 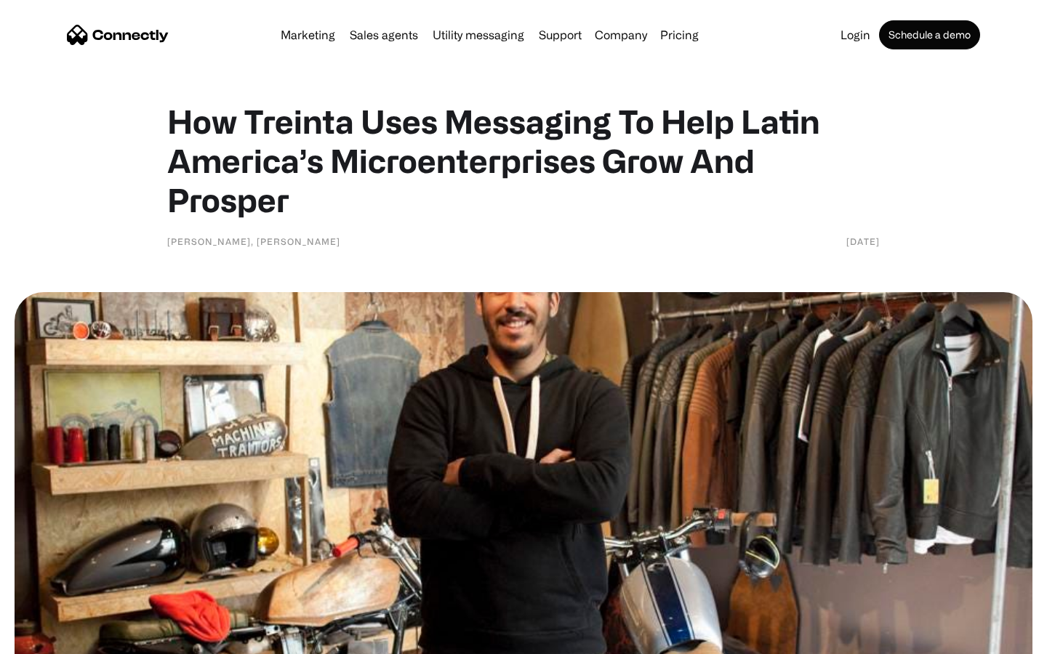 I want to click on div: Company, so click(x=621, y=35).